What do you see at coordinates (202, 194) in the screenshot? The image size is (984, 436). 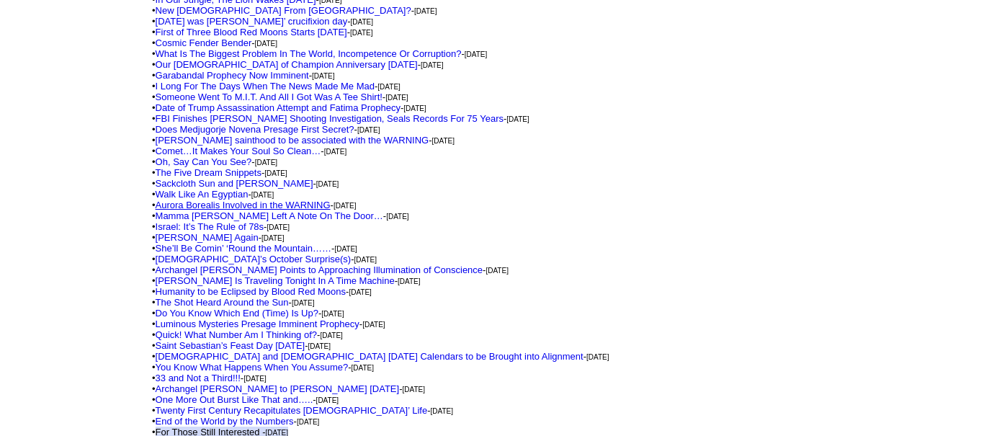 I see `a: Walk Like An Egyptian` at bounding box center [202, 194].